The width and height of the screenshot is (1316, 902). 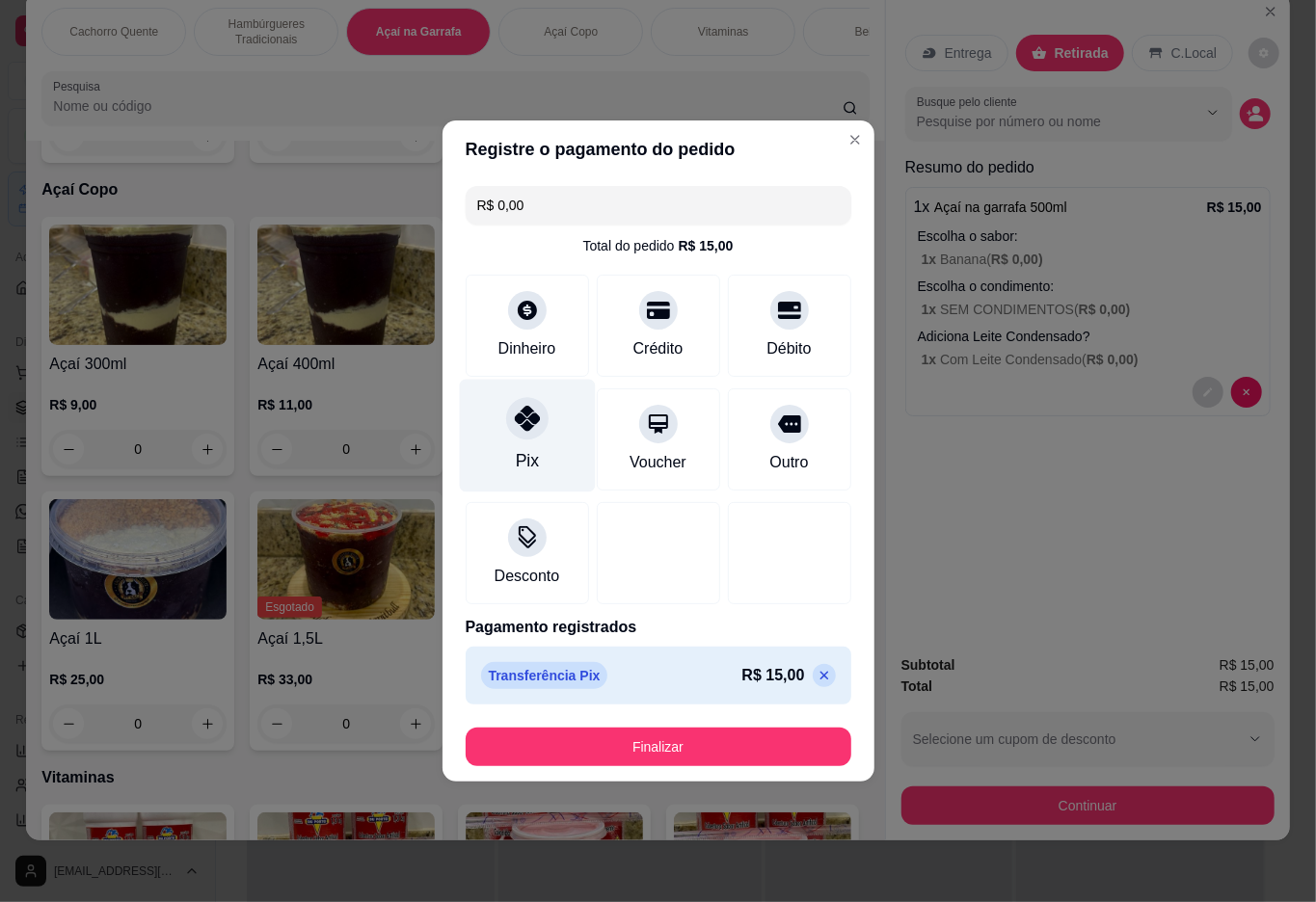 What do you see at coordinates (658, 150) in the screenshot?
I see `header: Registre o pagamento do pedido` at bounding box center [658, 150].